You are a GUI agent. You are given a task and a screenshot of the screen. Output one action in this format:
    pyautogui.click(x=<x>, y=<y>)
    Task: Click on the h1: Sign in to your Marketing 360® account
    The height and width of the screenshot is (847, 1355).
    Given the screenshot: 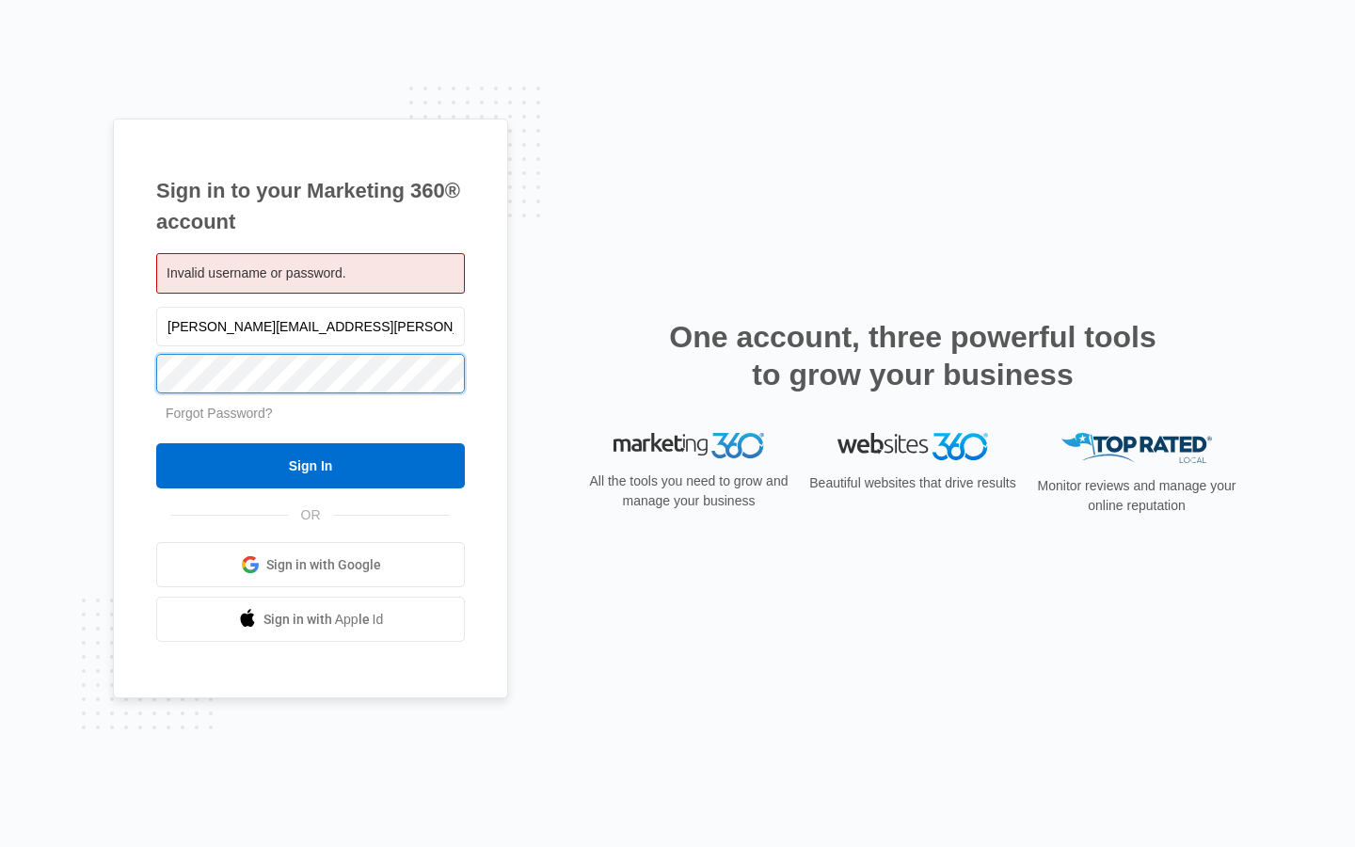 What is the action you would take?
    pyautogui.click(x=310, y=206)
    